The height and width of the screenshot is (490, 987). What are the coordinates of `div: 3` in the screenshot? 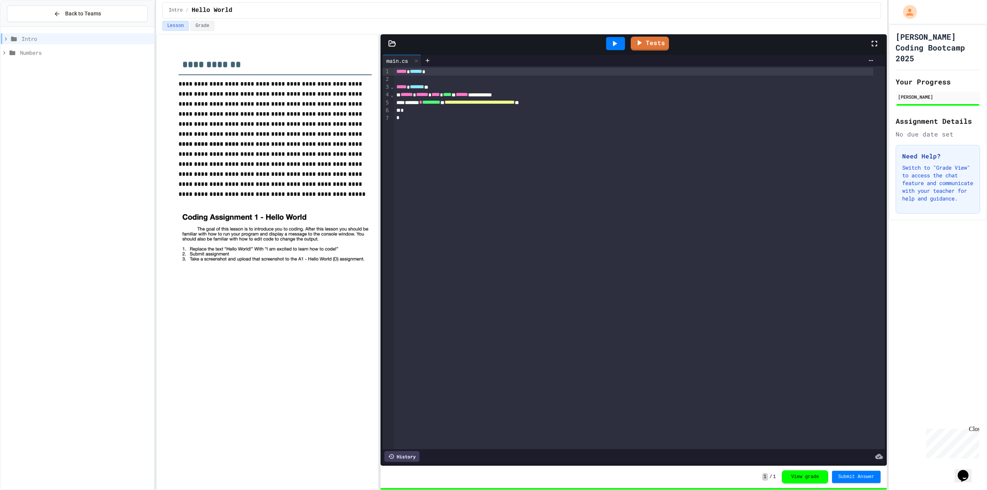 It's located at (387, 87).